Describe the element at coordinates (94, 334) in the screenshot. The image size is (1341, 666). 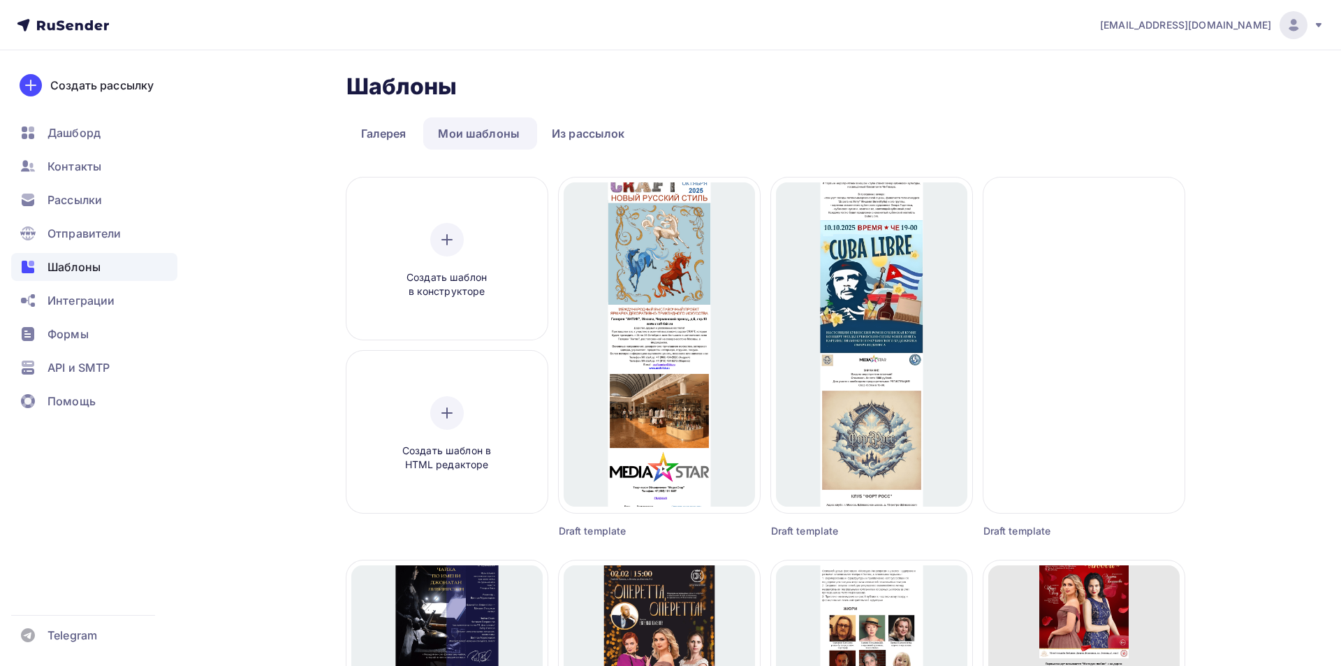
I see `a: Формы` at that location.